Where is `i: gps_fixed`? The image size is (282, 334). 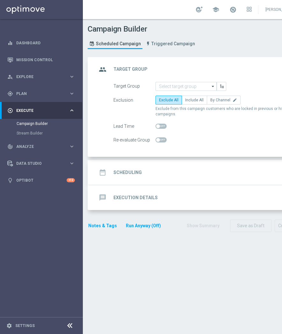 i: gps_fixed is located at coordinates (10, 94).